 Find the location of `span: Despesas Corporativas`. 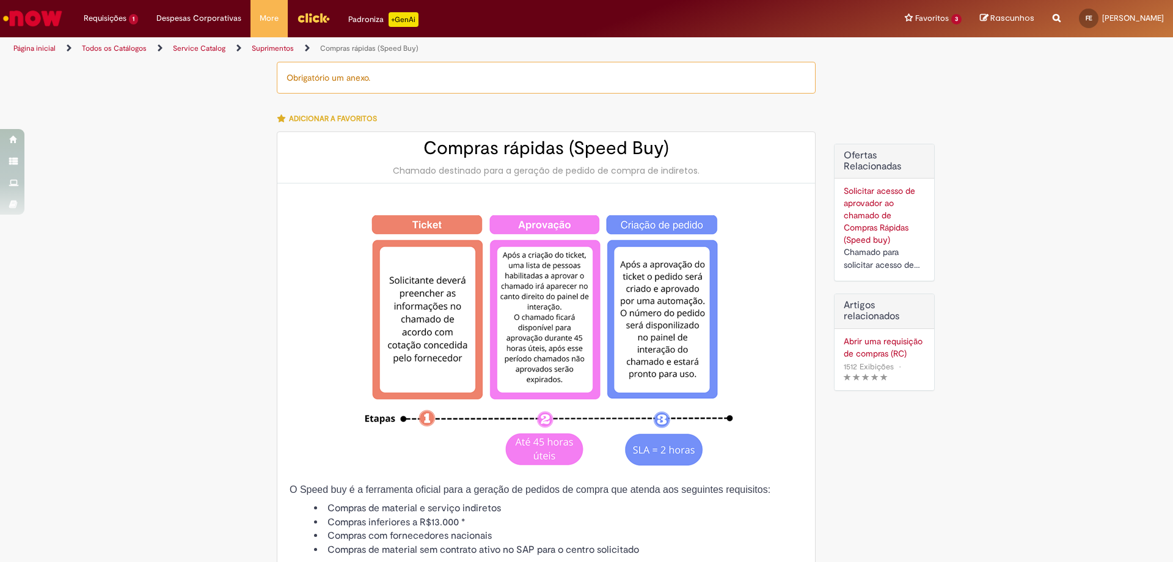

span: Despesas Corporativas is located at coordinates (199, 18).